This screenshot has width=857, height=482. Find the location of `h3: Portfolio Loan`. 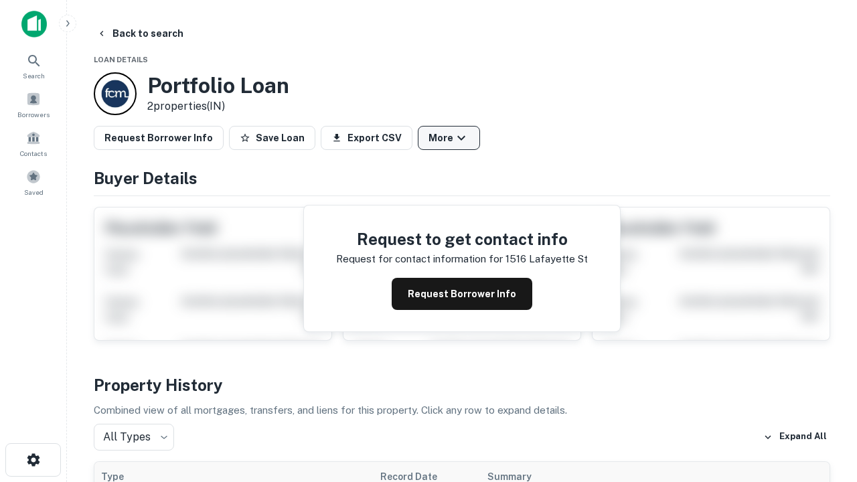

h3: Portfolio Loan is located at coordinates (218, 86).